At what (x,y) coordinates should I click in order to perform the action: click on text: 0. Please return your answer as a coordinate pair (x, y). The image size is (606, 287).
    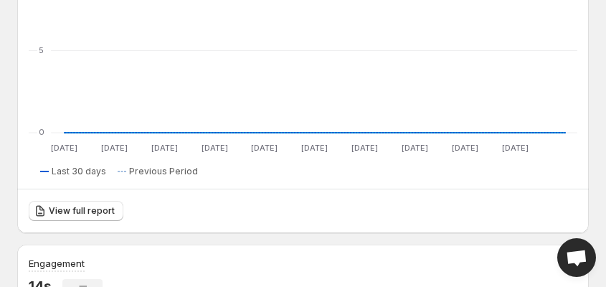
    Looking at the image, I should click on (42, 132).